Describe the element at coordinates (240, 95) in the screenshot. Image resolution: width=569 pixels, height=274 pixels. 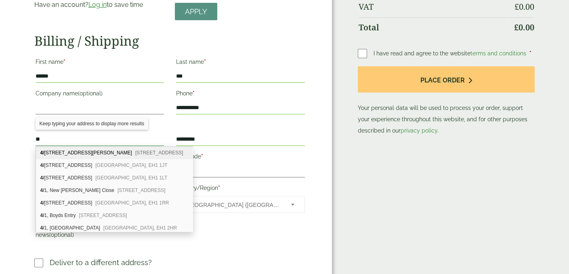
I see `label: Phone` at that location.